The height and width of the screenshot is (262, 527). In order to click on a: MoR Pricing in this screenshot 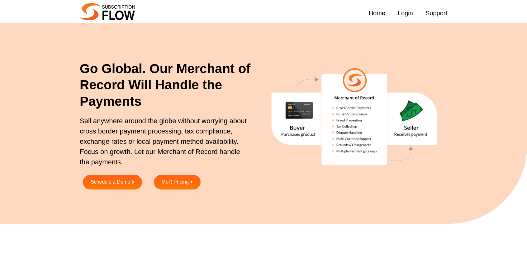, I will do `click(177, 182)`.